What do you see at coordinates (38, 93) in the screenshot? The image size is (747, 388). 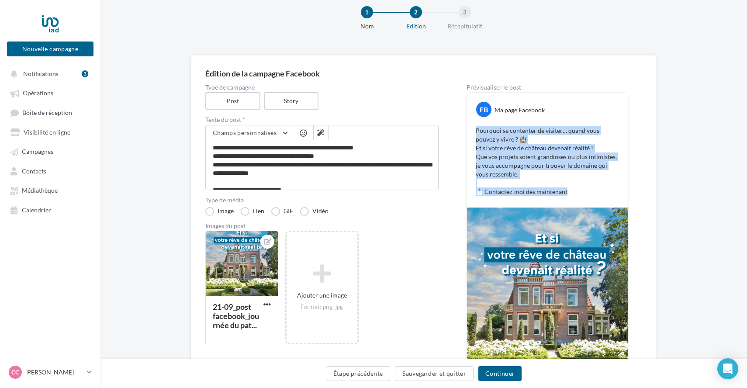 I see `span: Opérations` at bounding box center [38, 93].